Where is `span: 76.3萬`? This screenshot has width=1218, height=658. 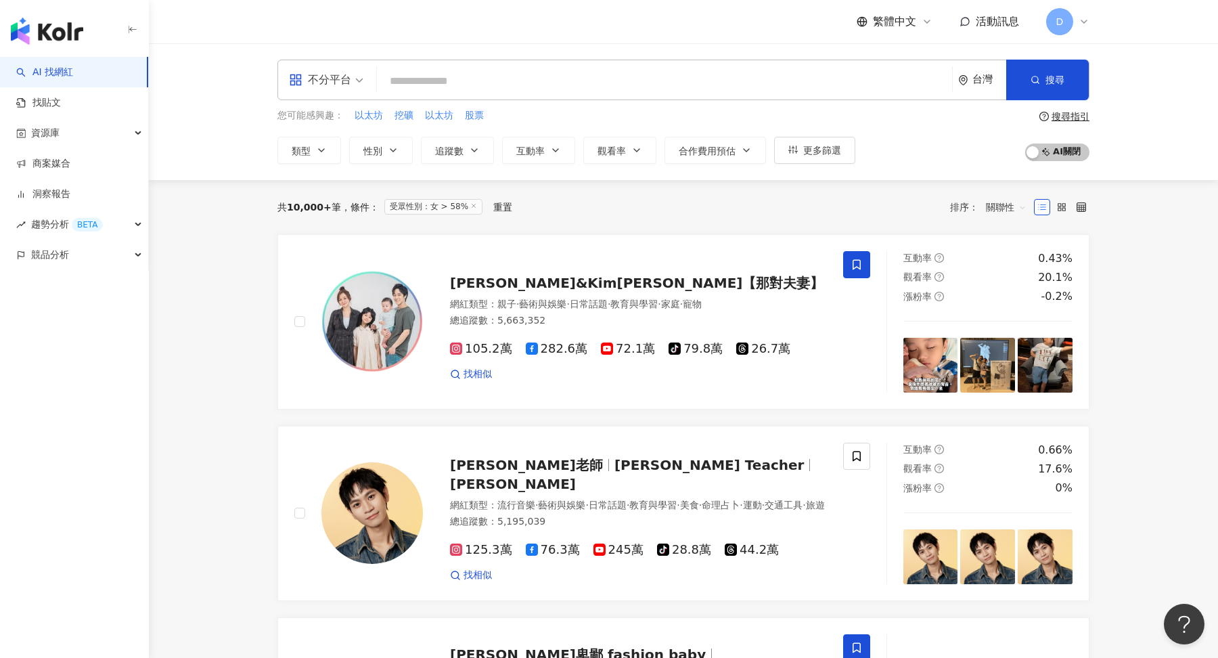
span: 76.3萬 is located at coordinates (553, 549).